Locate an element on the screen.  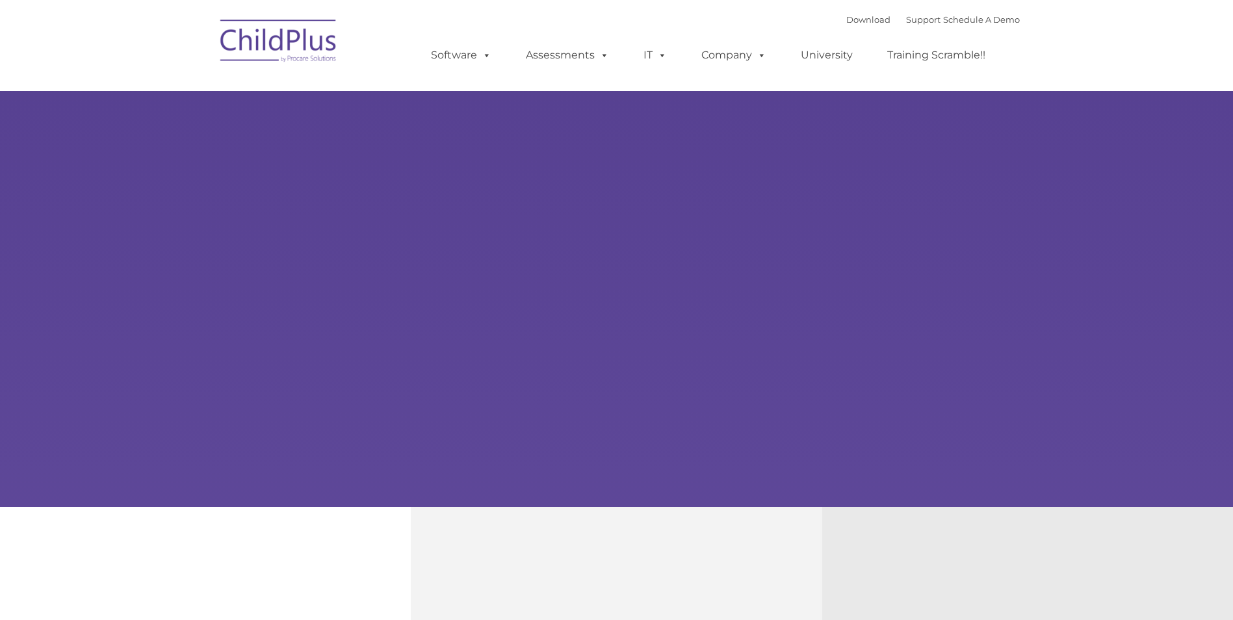
img: ChildPlus by Procare Solutions is located at coordinates (279, 43).